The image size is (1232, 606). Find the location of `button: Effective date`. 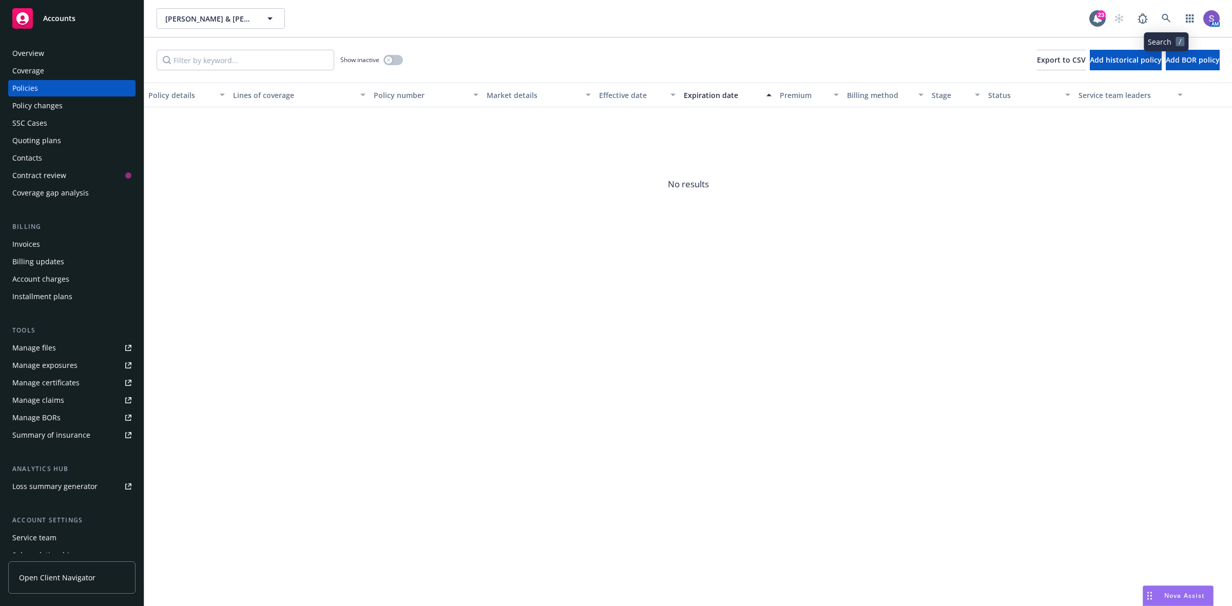

button: Effective date is located at coordinates (637, 95).